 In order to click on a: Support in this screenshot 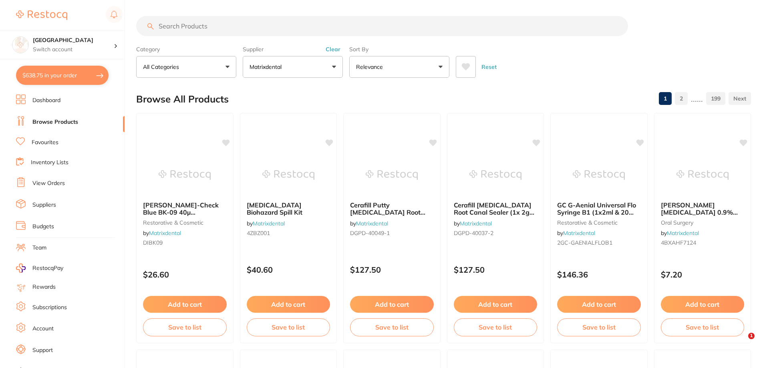, I will do `click(42, 350)`.